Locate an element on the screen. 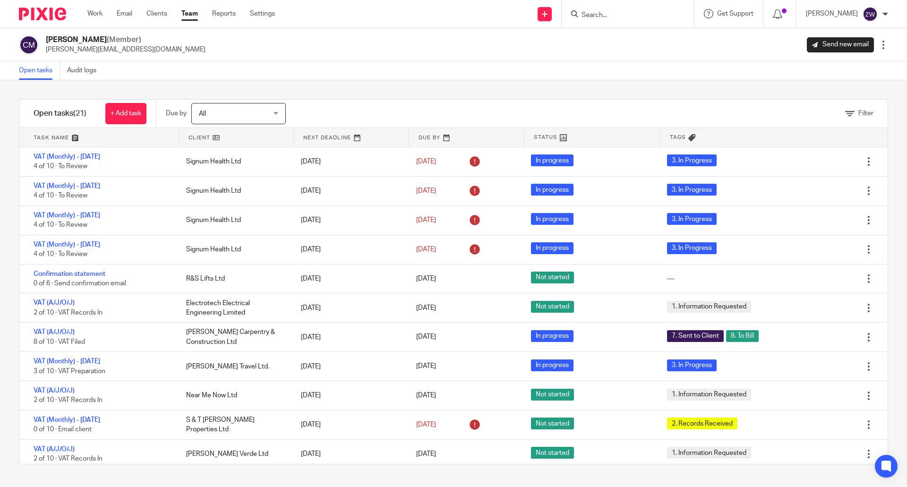 The image size is (907, 487). span: Get Support is located at coordinates (735, 14).